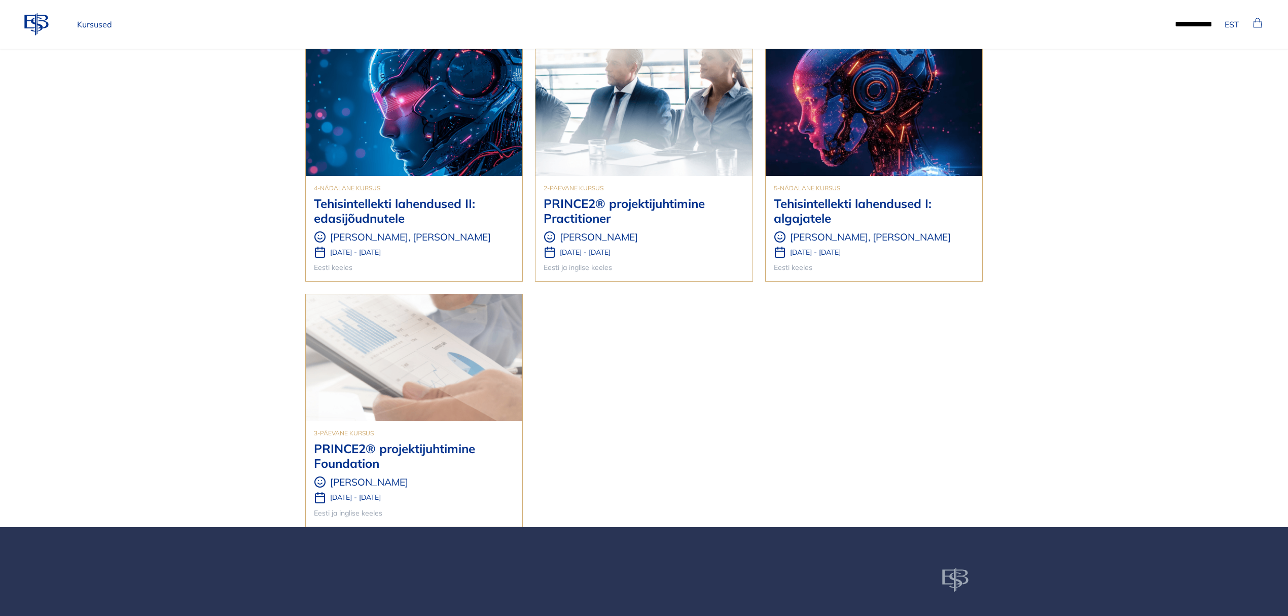 The height and width of the screenshot is (616, 1288). I want to click on img: Tehisintellekti lahendused II: edasijõudnutele, so click(414, 113).